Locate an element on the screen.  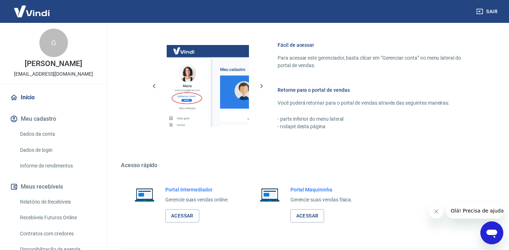
a: Recebíveis Futuros Online is located at coordinates (58, 218).